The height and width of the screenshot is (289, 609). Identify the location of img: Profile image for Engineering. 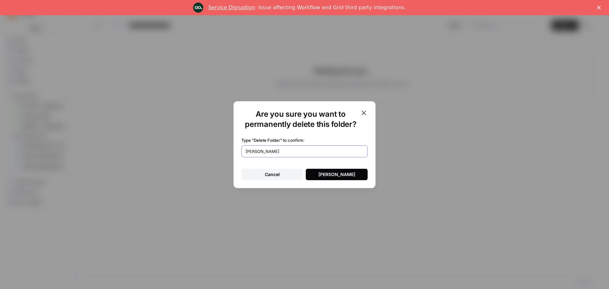
(198, 8).